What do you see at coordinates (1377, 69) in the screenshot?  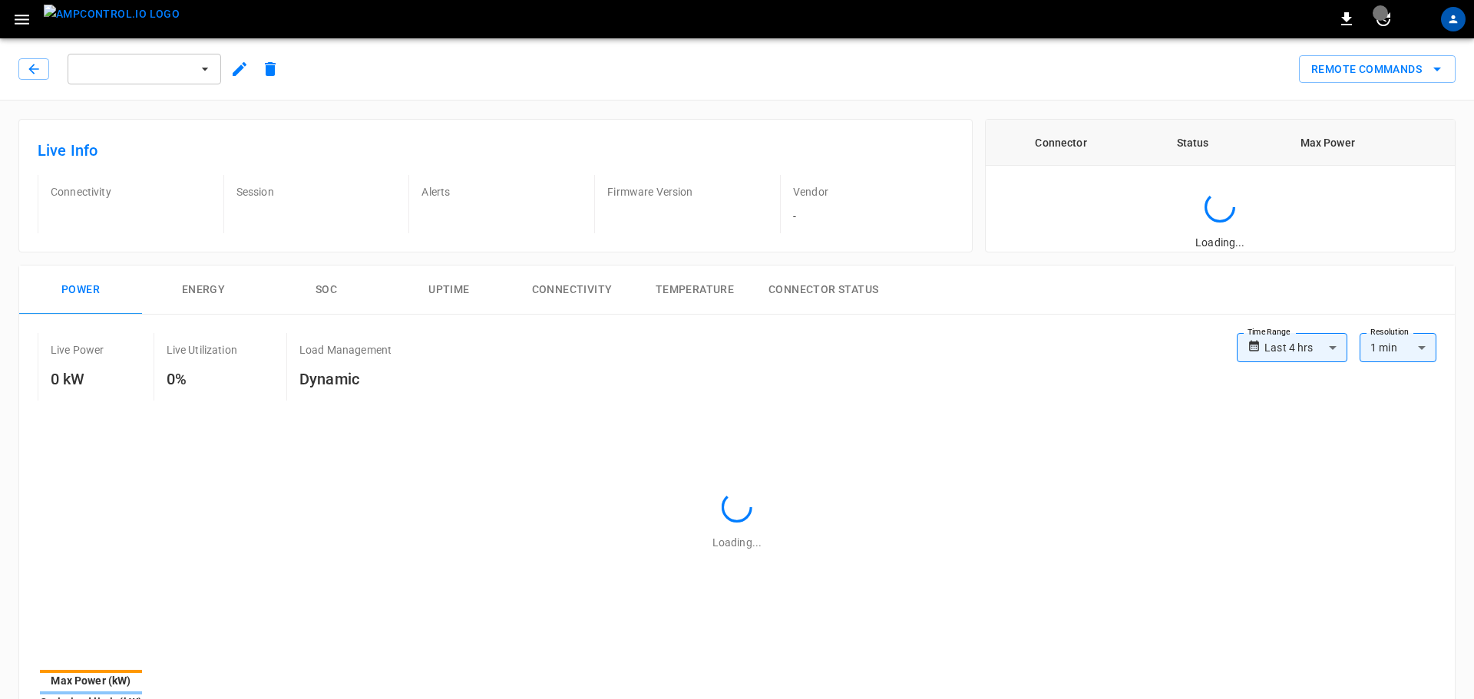 I see `button: Remote Commands` at bounding box center [1377, 69].